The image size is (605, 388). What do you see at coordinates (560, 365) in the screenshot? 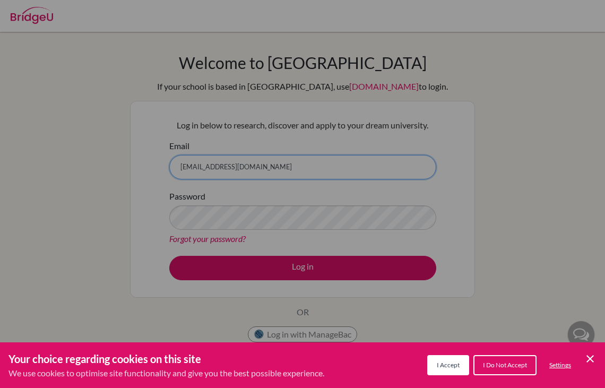
I see `button: Settings` at bounding box center [560, 365].